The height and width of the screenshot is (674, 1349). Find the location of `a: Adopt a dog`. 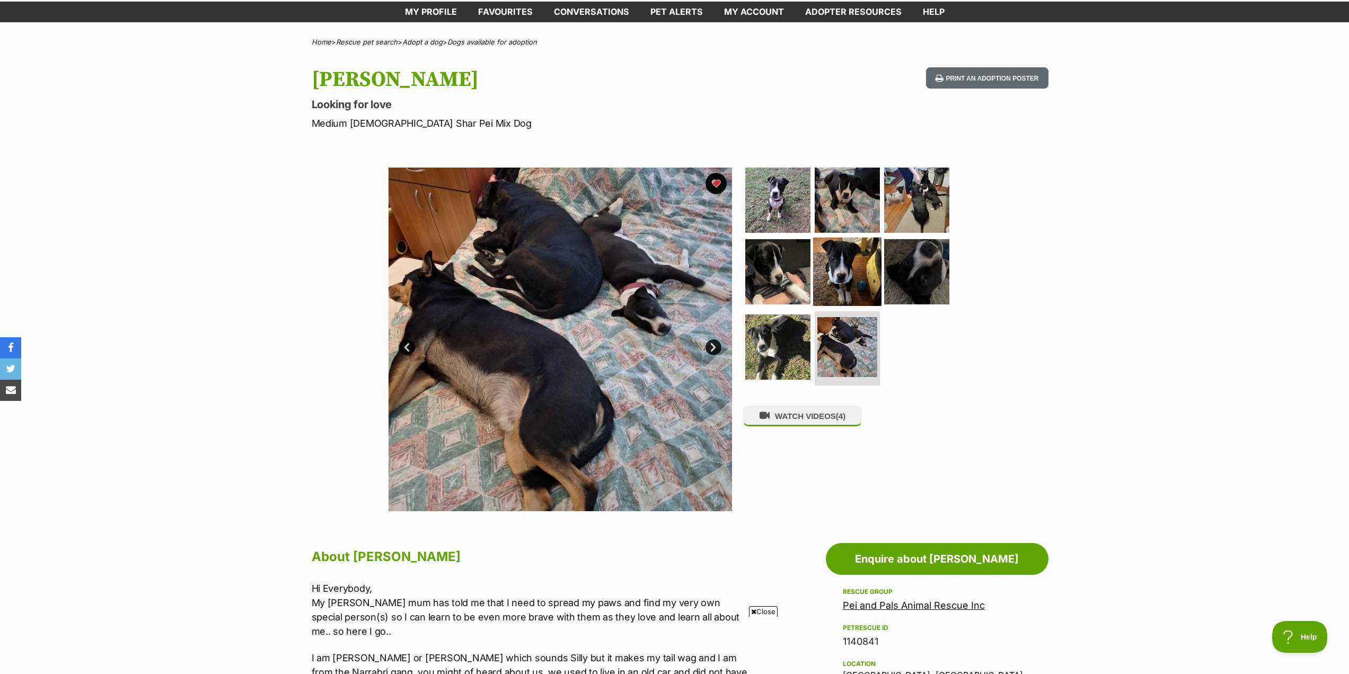

a: Adopt a dog is located at coordinates (422, 42).